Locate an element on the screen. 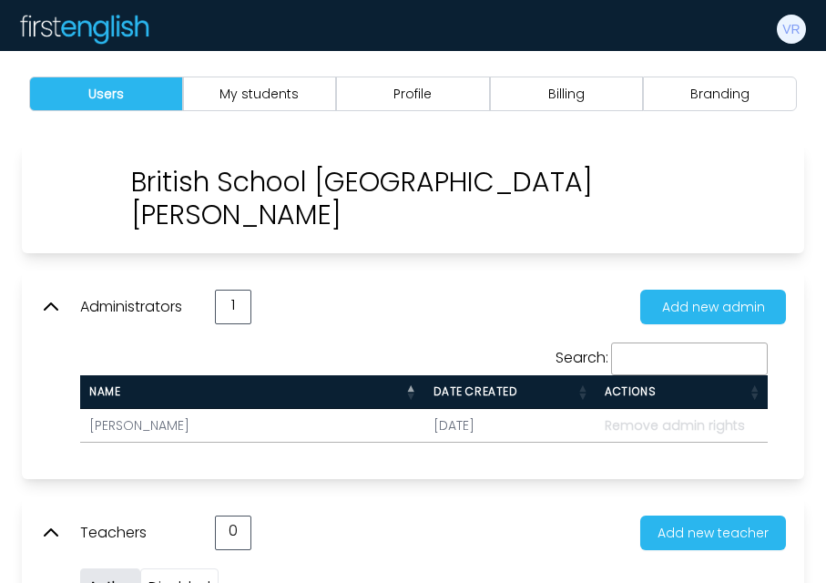 The image size is (826, 583). label: Search: is located at coordinates (661, 357).